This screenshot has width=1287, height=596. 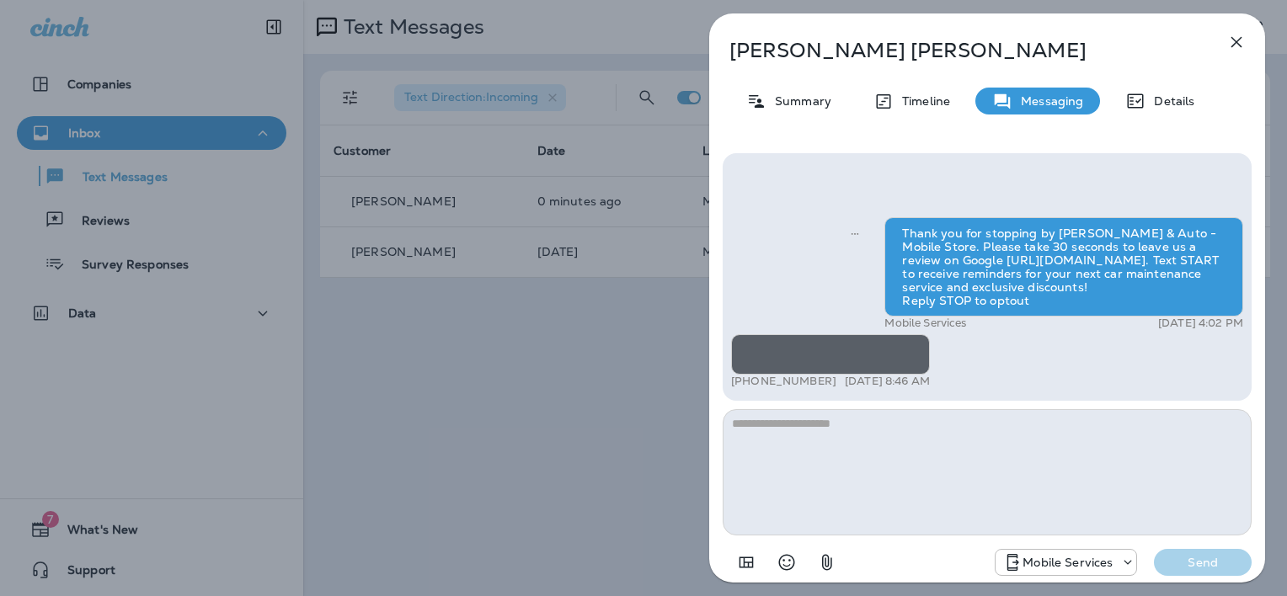 I want to click on p: Summary, so click(x=798, y=101).